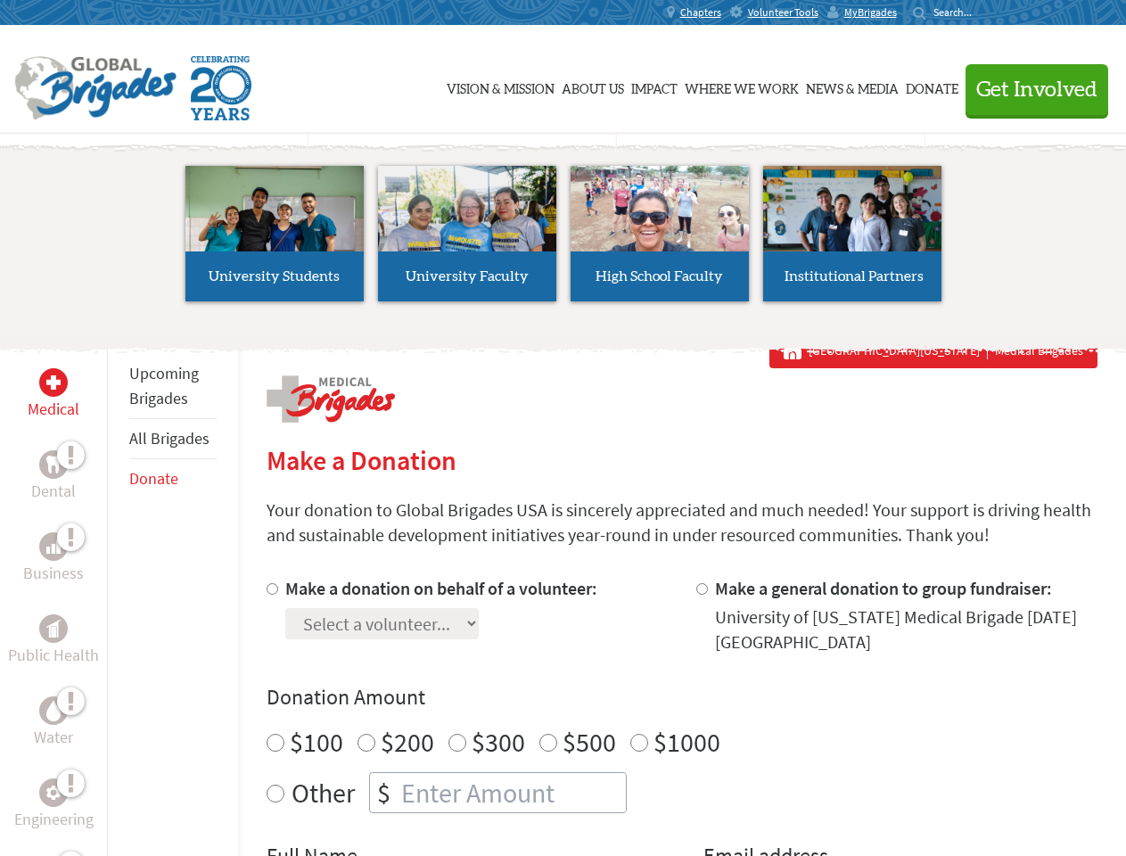  What do you see at coordinates (467, 276) in the screenshot?
I see `span: University Faculty` at bounding box center [467, 276].